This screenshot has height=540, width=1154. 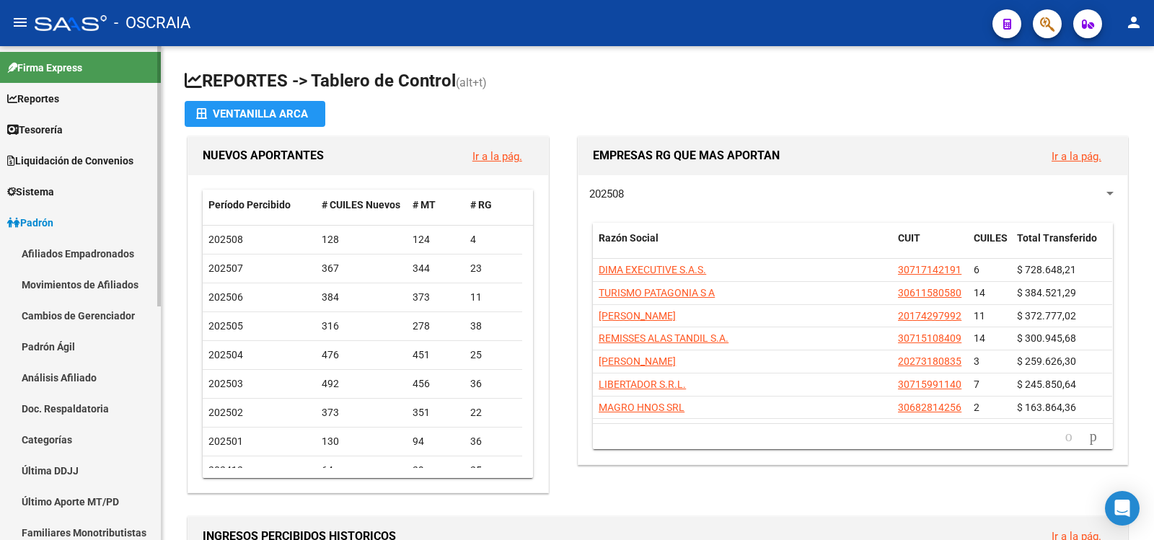 What do you see at coordinates (436, 268) in the screenshot?
I see `div: 344` at bounding box center [436, 268].